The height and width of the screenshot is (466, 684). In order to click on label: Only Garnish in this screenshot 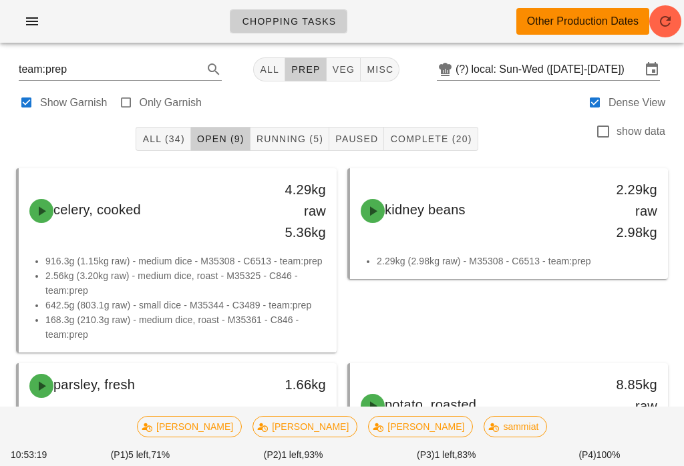, I will do `click(170, 103)`.